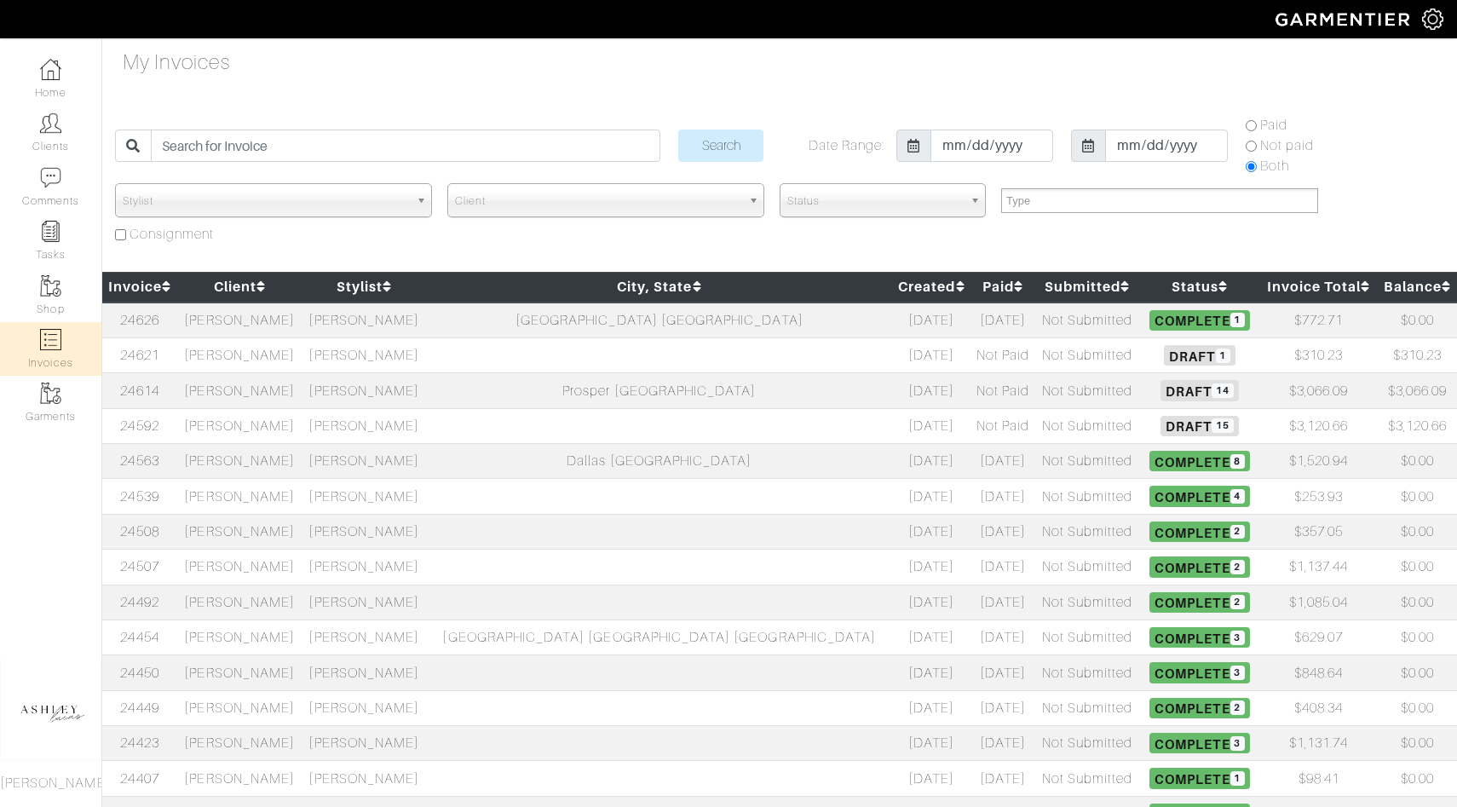  I want to click on a: Invoice, so click(140, 286).